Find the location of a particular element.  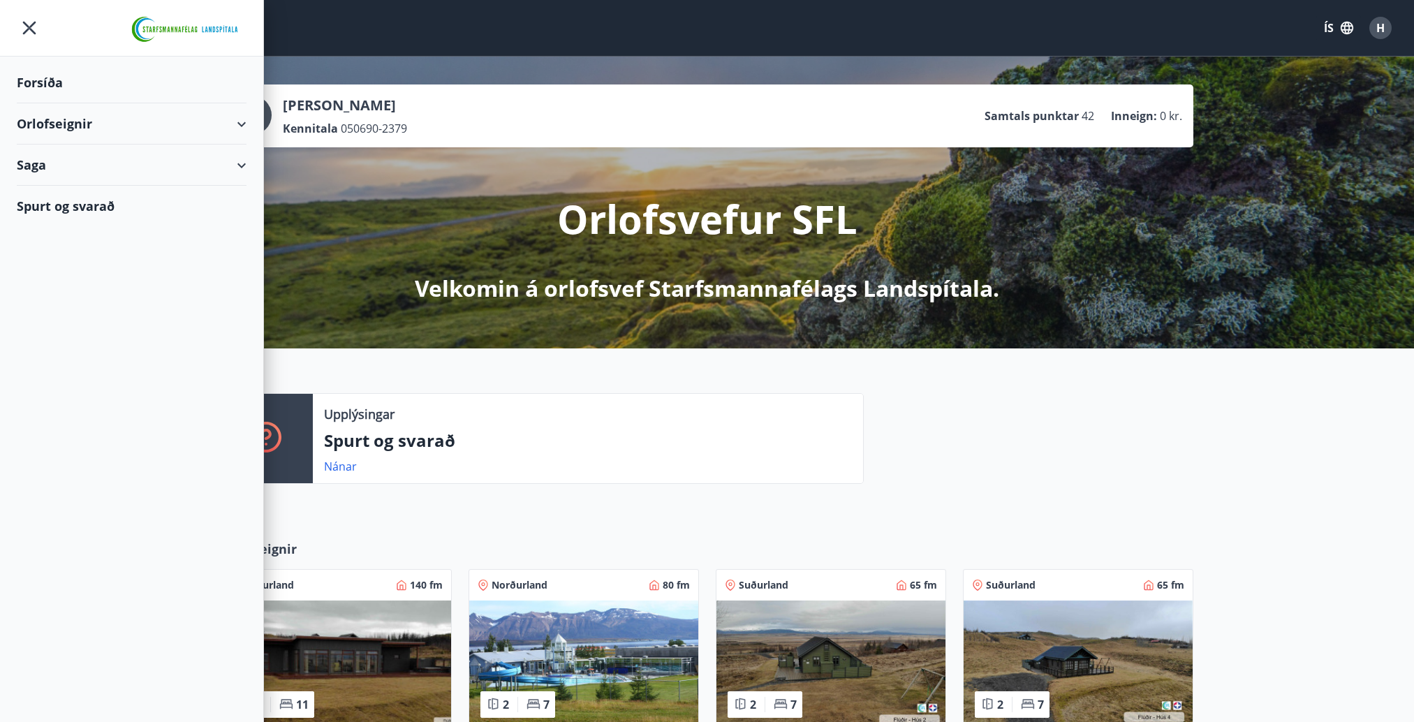

p: Inneign : is located at coordinates (1134, 116).